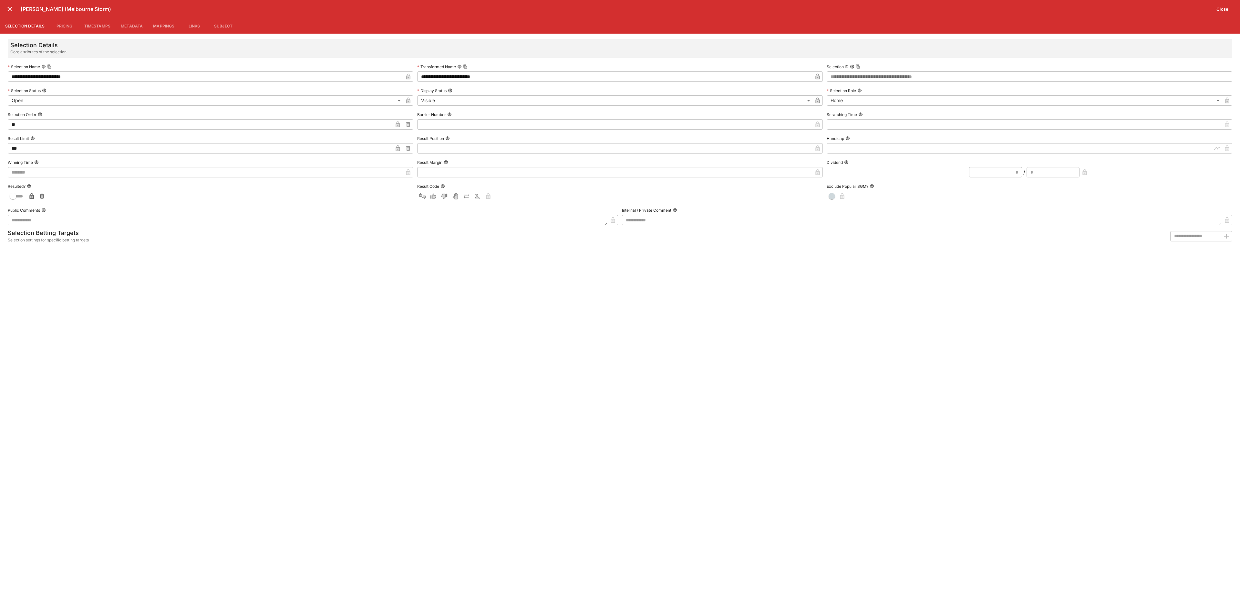 The width and height of the screenshot is (1240, 616). What do you see at coordinates (36, 162) in the screenshot?
I see `button: Winning Time` at bounding box center [36, 162].